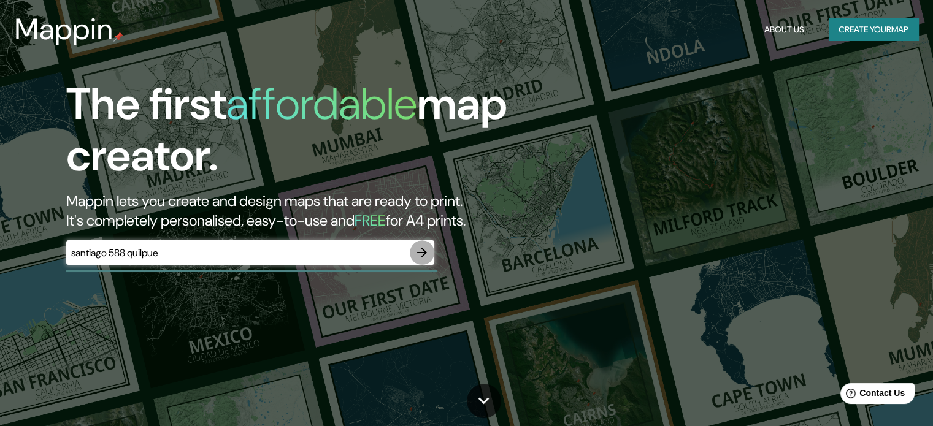  Describe the element at coordinates (784, 29) in the screenshot. I see `button: About Us` at that location.